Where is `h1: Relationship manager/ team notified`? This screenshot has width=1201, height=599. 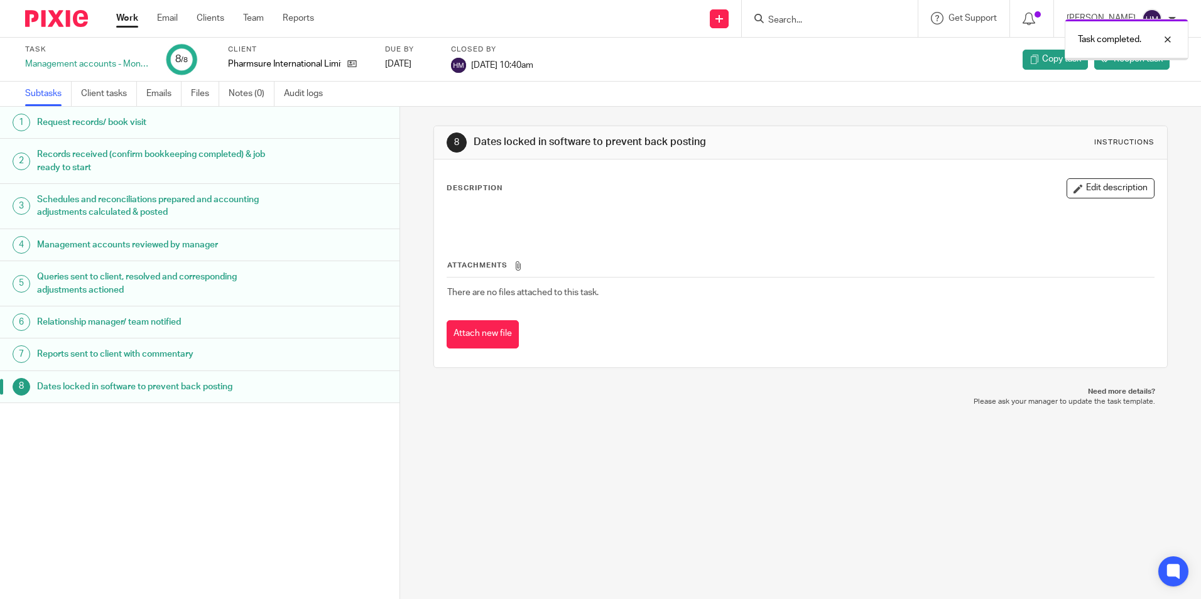
h1: Relationship manager/ team notified is located at coordinates (154, 322).